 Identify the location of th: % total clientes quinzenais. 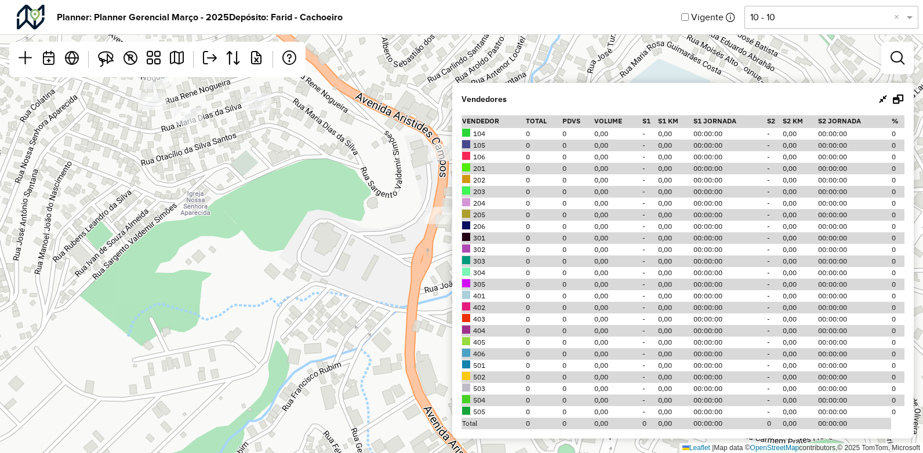
(897, 121).